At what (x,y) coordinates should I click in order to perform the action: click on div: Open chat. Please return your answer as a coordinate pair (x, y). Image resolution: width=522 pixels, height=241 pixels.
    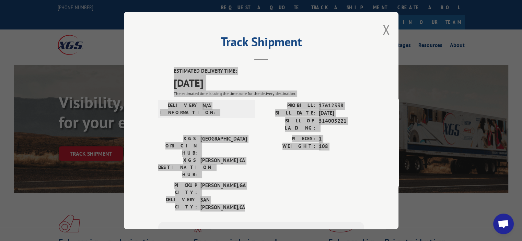
    Looking at the image, I should click on (504, 224).